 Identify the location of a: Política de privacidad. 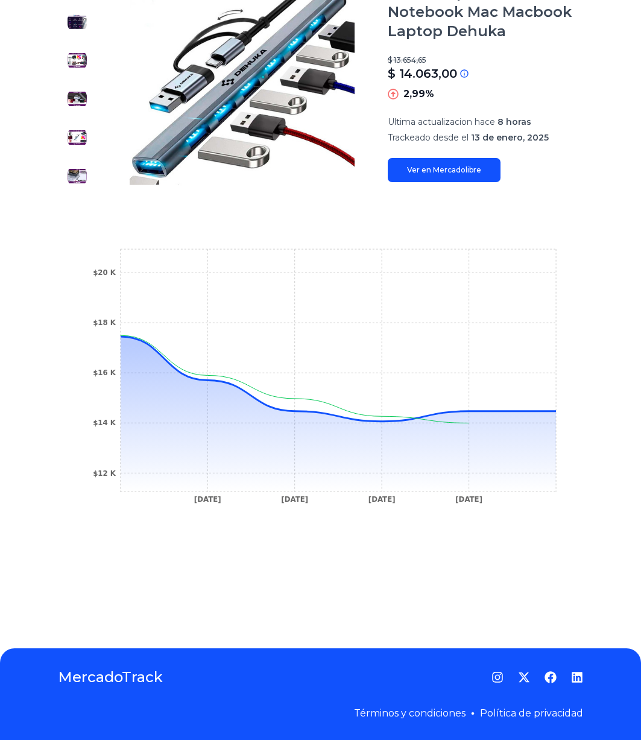
(531, 713).